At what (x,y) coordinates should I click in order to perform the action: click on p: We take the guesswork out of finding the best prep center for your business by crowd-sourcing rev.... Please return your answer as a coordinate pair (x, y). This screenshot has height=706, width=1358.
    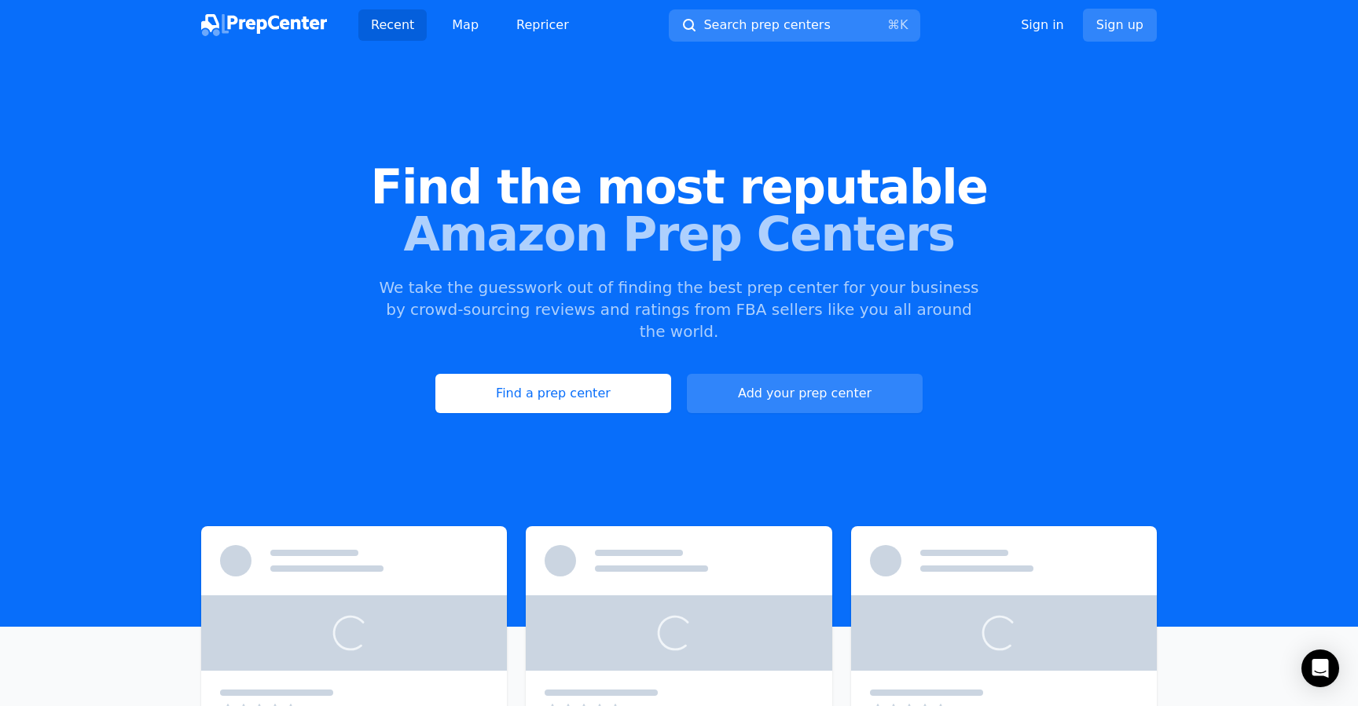
    Looking at the image, I should click on (679, 310).